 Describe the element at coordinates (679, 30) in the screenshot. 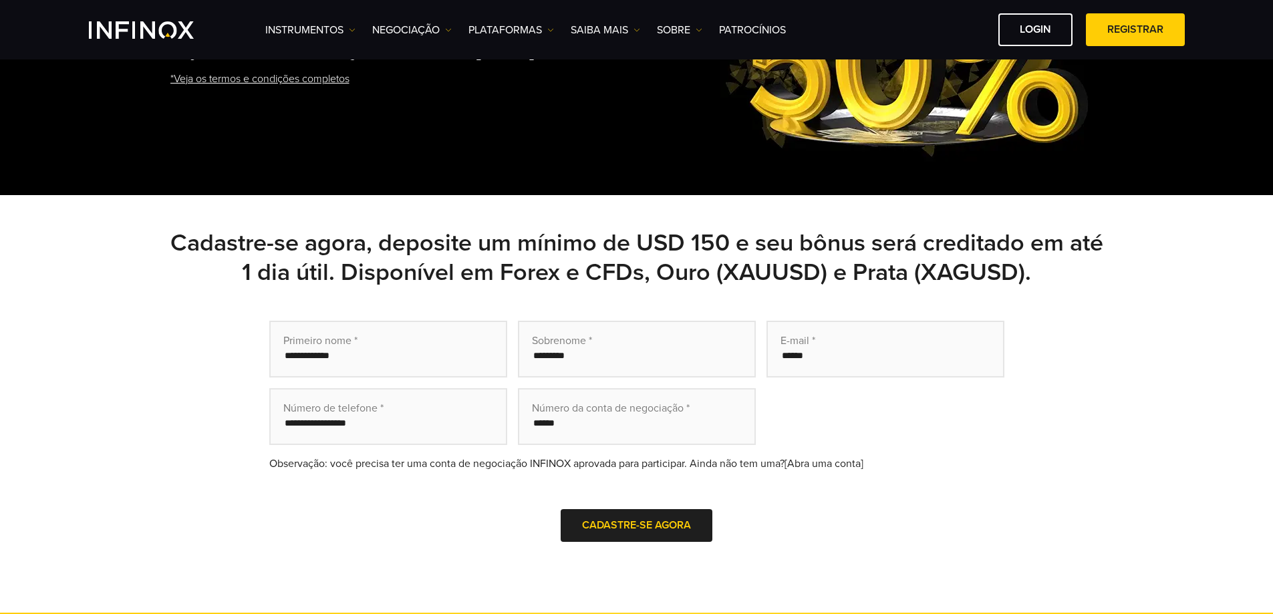

I see `a: SOBRE` at that location.